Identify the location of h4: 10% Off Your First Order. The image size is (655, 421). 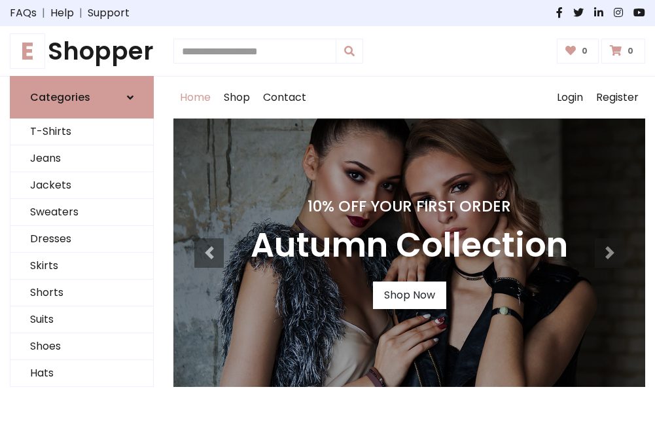
(409, 206).